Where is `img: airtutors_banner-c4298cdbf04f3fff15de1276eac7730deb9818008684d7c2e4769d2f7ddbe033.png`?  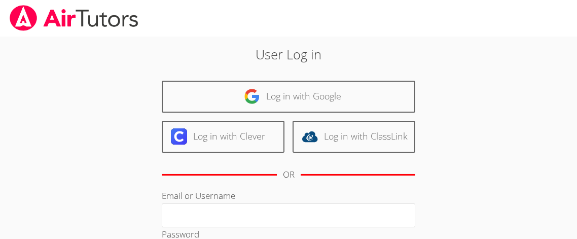
img: airtutors_banner-c4298cdbf04f3fff15de1276eac7730deb9818008684d7c2e4769d2f7ddbe033.png is located at coordinates (74, 18).